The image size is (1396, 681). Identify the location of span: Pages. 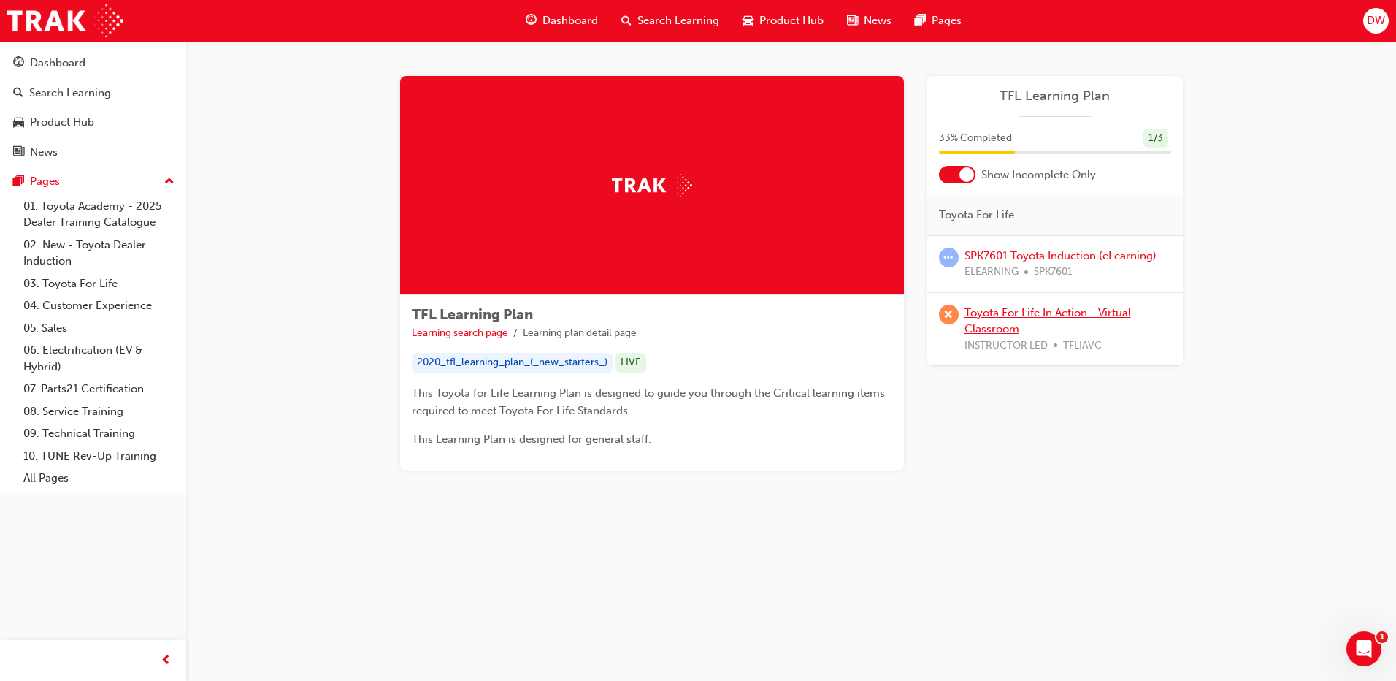
(946, 20).